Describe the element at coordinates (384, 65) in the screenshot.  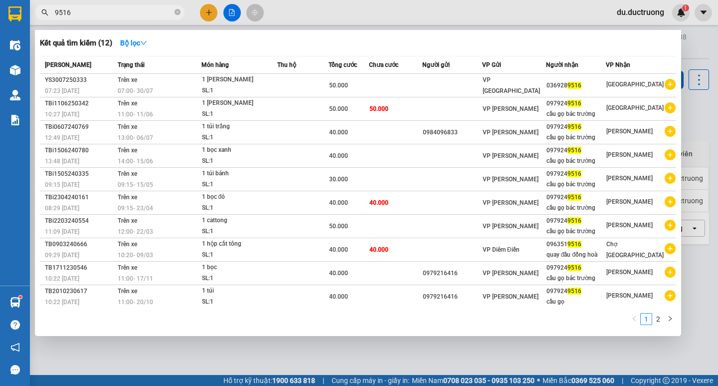
I see `span: Chưa cước` at that location.